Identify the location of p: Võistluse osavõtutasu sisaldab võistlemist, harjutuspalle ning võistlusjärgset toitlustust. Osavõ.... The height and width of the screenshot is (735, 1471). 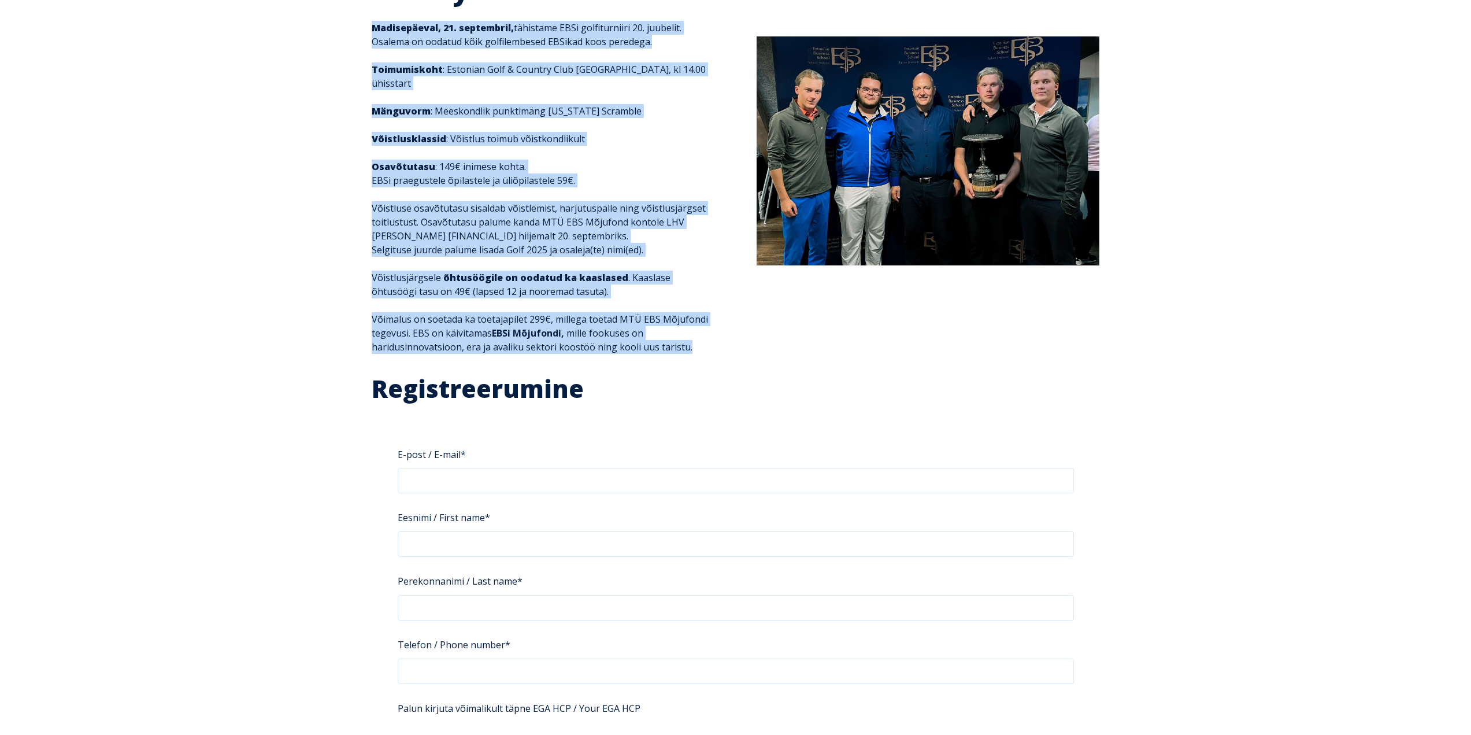
(543, 229).